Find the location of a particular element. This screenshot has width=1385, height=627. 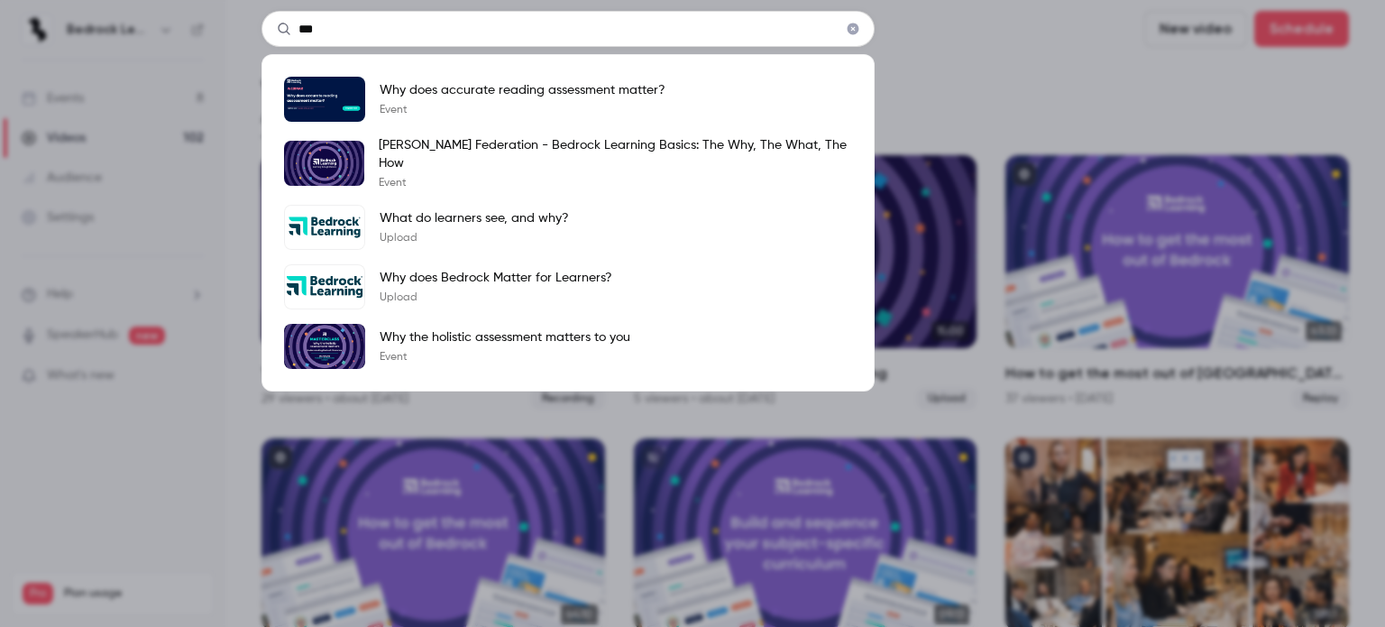

button: Clear is located at coordinates (853, 29).